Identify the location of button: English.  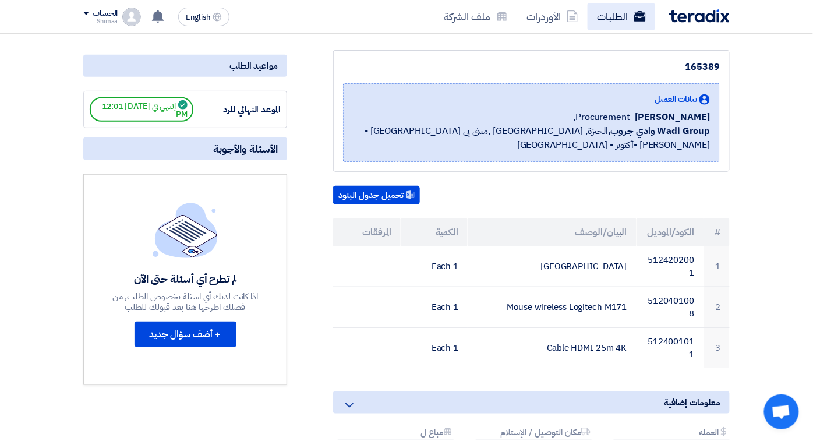
(204, 17).